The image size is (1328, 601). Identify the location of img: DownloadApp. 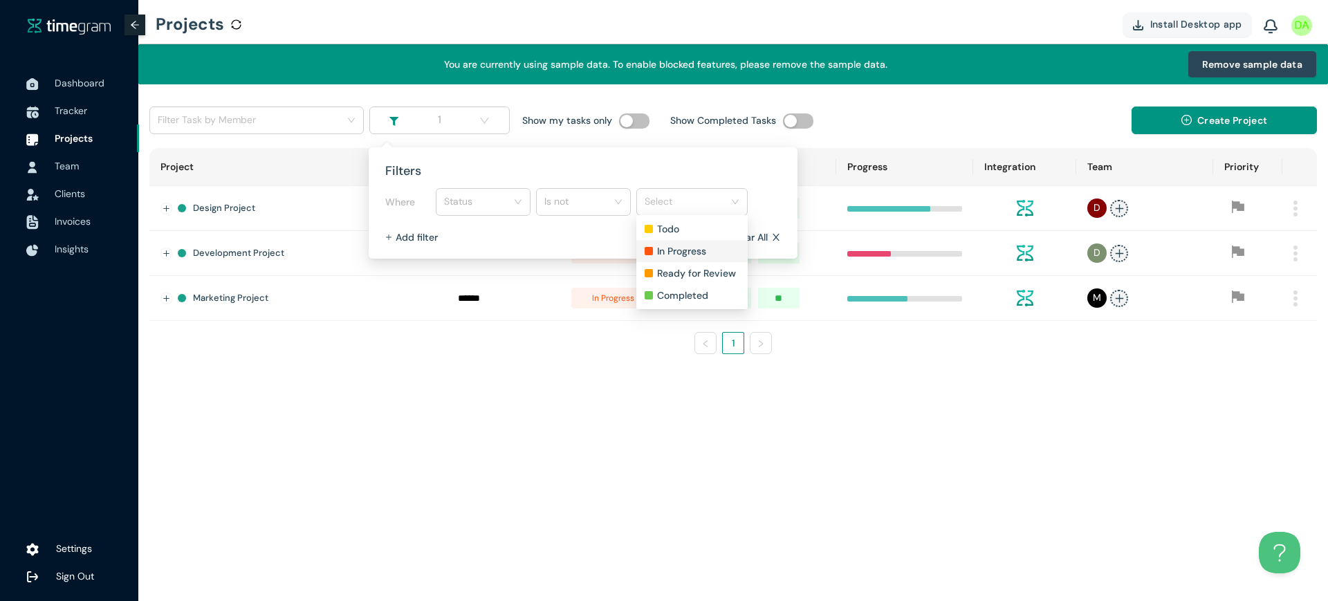
(1138, 25).